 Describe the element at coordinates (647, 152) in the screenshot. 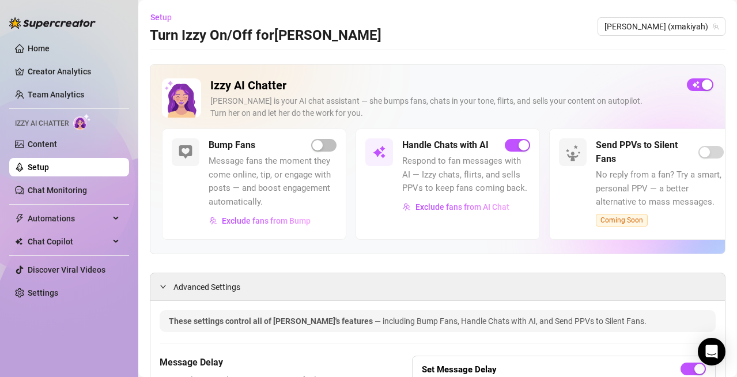

I see `h5: Send PPVs to Silent Fans` at that location.